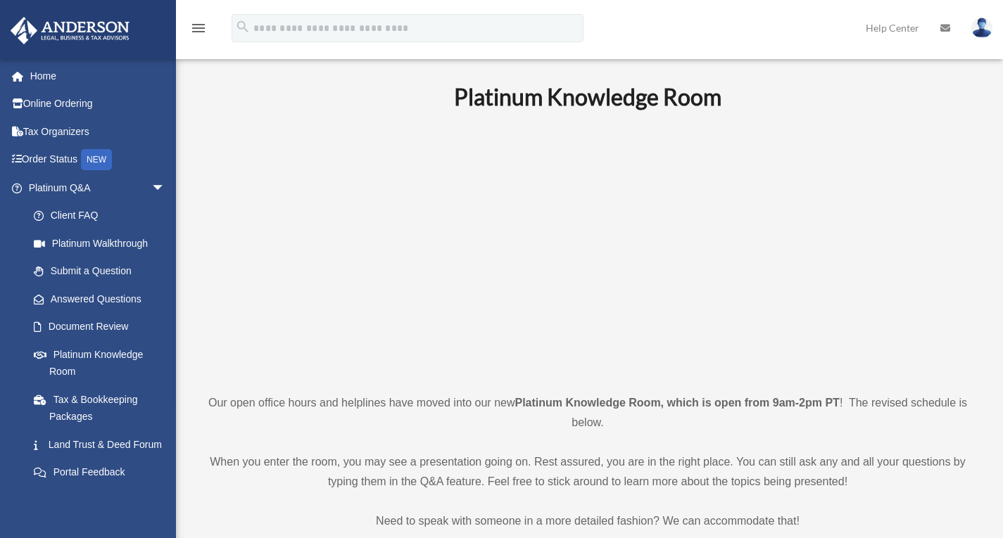  I want to click on b: Platinum Knowledge Room, so click(588, 96).